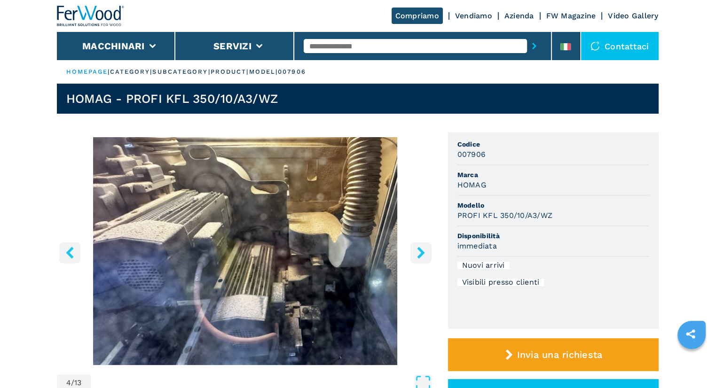  What do you see at coordinates (553, 205) in the screenshot?
I see `span: Modello` at bounding box center [553, 205].